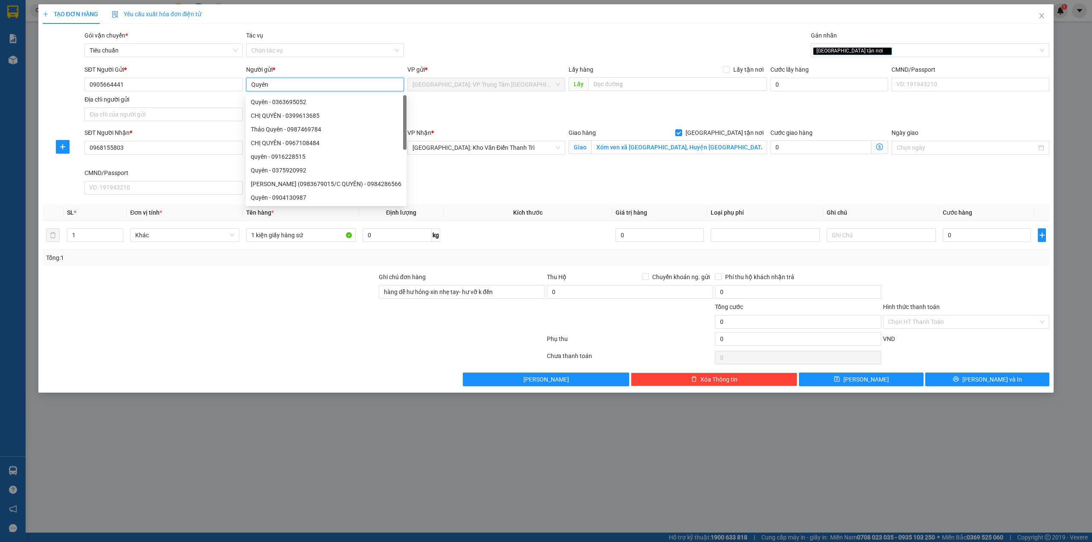 Image resolution: width=1092 pixels, height=542 pixels. Describe the element at coordinates (1042, 16) in the screenshot. I see `button: Close` at that location.